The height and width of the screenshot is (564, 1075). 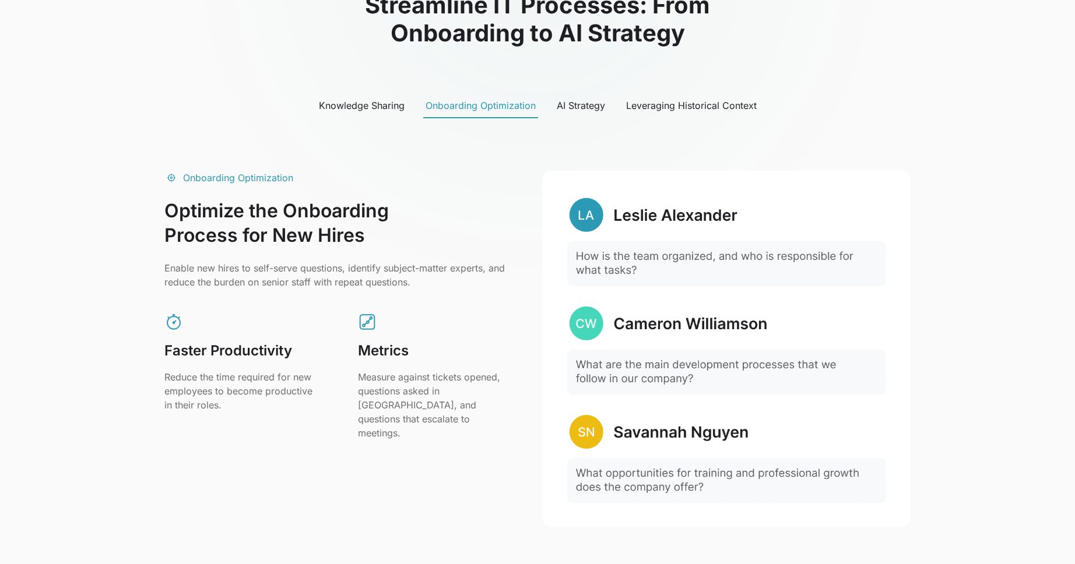 I want to click on h3: Optimize the Onboarding Process for New Hires, so click(x=339, y=223).